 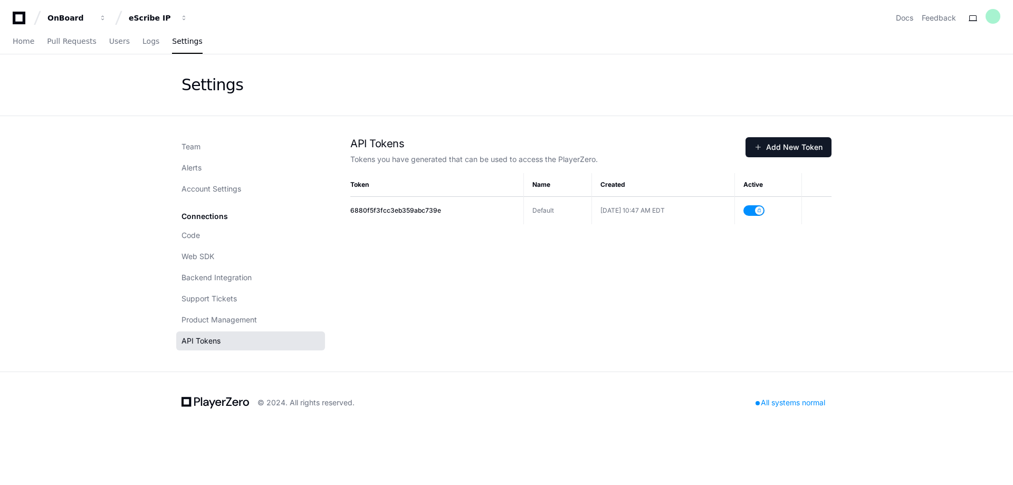 What do you see at coordinates (548, 159) in the screenshot?
I see `p: Tokens you have generated that can be used to access the PlayerZero.` at bounding box center [548, 159].